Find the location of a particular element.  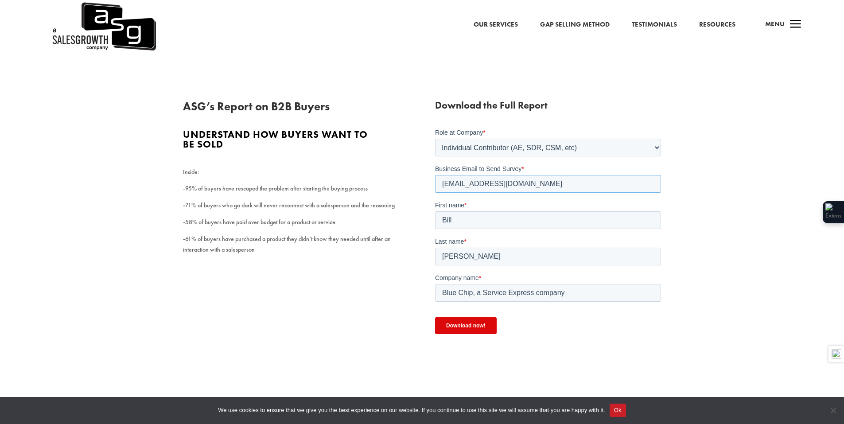

span: We use cookies to ensure that we give you the best experience on our website. If you continue to ... is located at coordinates (411, 410).